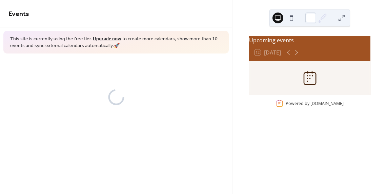 The width and height of the screenshot is (387, 194). What do you see at coordinates (315, 103) in the screenshot?
I see `div: Powered by` at bounding box center [315, 103].